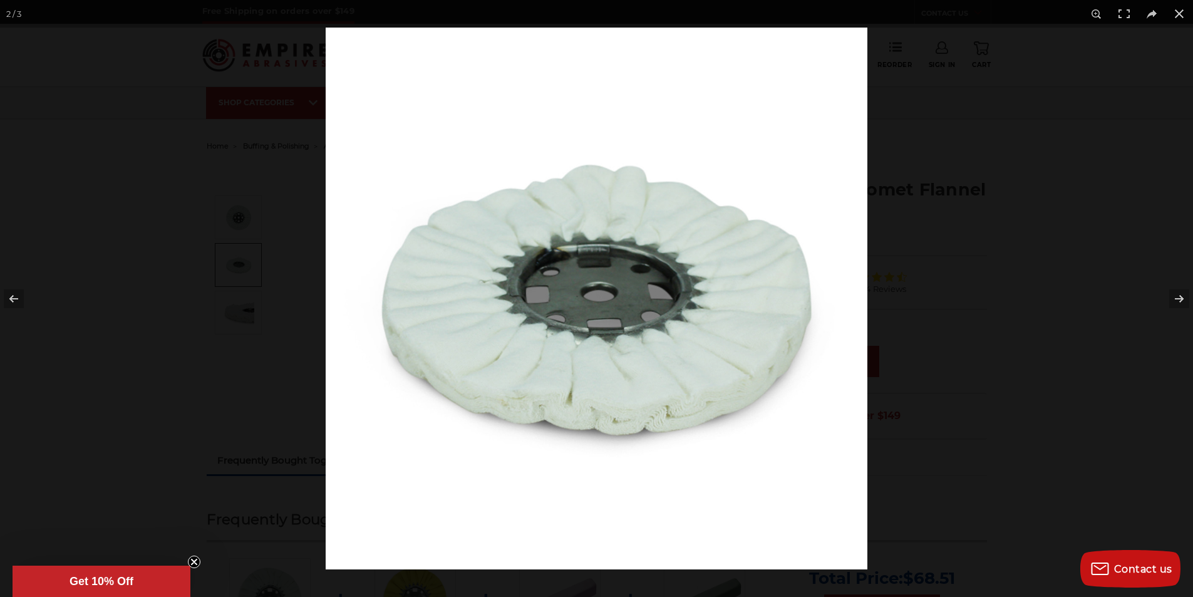 Image resolution: width=1193 pixels, height=597 pixels. I want to click on button: Close teaser, so click(194, 562).